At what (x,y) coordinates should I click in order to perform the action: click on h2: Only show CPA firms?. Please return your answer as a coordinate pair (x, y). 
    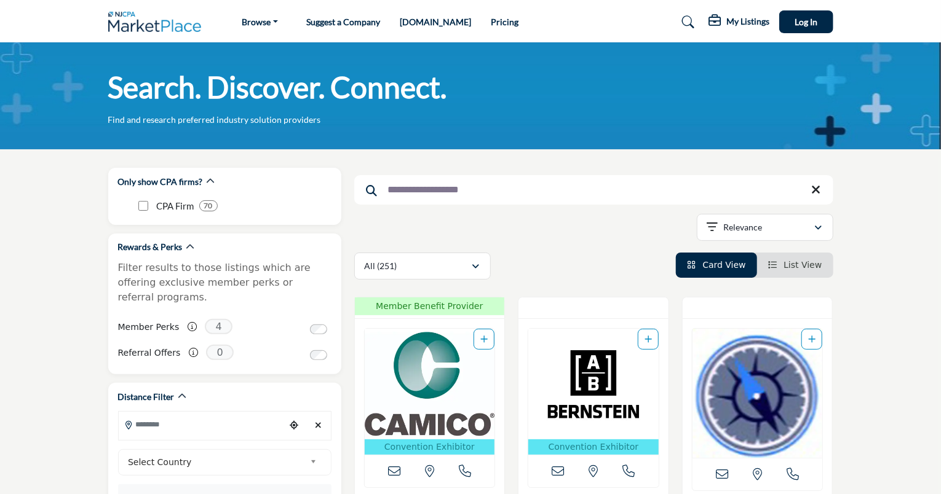
    Looking at the image, I should click on (160, 182).